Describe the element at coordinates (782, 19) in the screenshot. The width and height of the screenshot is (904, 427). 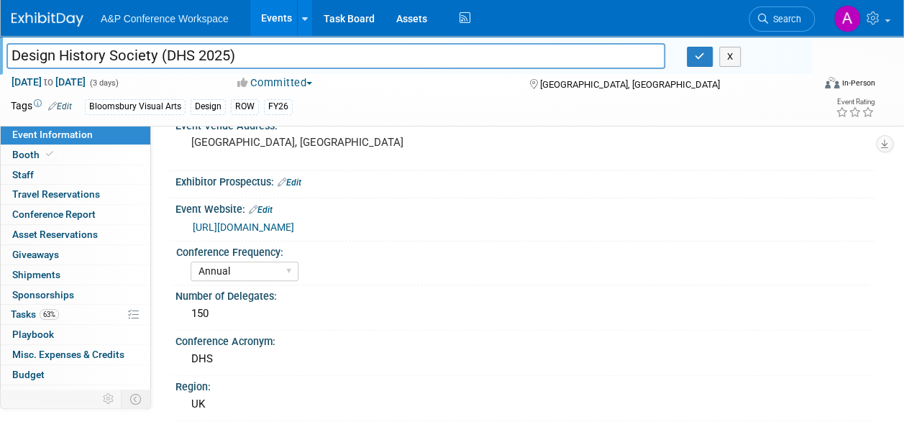
I see `a: Search` at that location.